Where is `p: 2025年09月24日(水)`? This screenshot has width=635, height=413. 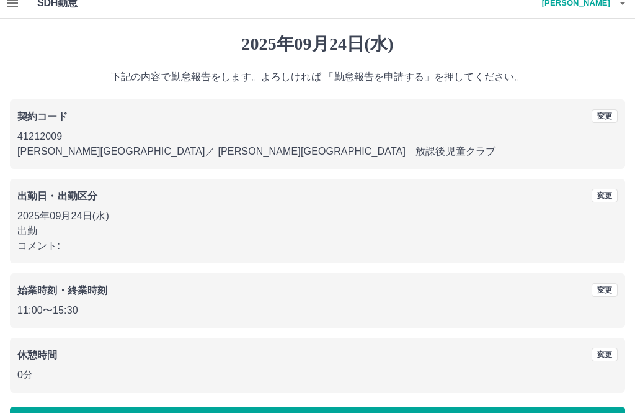
p: 2025年09月24日(水) is located at coordinates (318, 216).